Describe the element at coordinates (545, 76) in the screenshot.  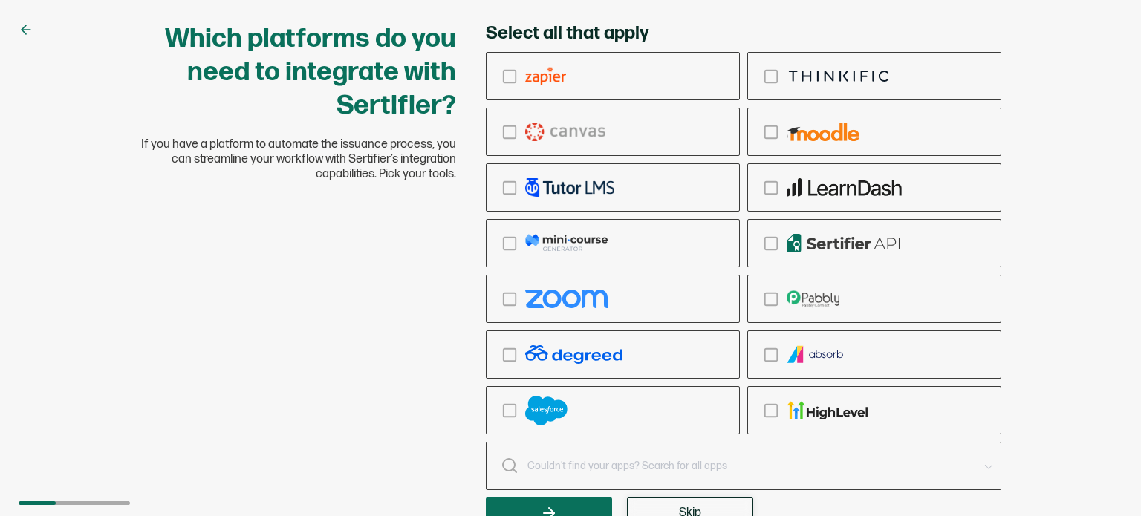
I see `img: zapier` at that location.